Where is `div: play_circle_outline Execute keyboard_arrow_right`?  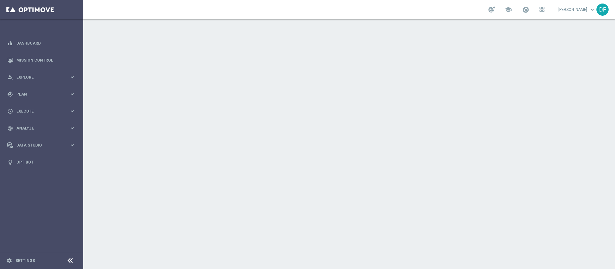
div: play_circle_outline Execute keyboard_arrow_right is located at coordinates (41, 111).